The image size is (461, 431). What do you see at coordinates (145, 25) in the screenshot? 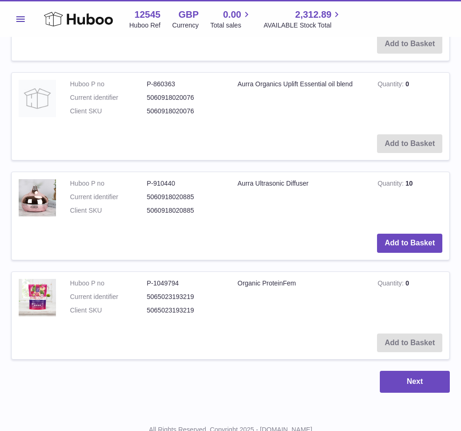
I see `div: Huboo Ref` at bounding box center [145, 25].